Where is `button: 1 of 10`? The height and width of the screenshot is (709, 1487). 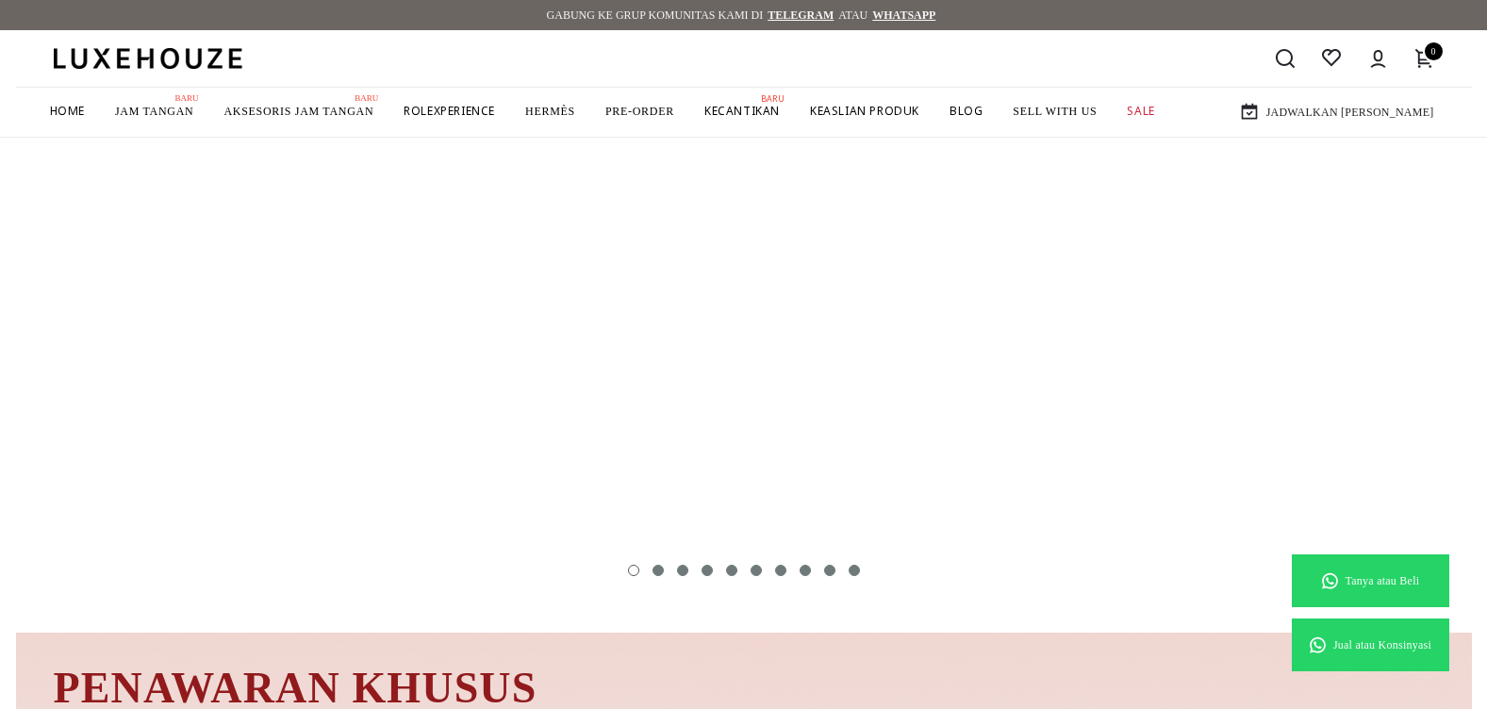
button: 1 of 10 is located at coordinates (633, 570).